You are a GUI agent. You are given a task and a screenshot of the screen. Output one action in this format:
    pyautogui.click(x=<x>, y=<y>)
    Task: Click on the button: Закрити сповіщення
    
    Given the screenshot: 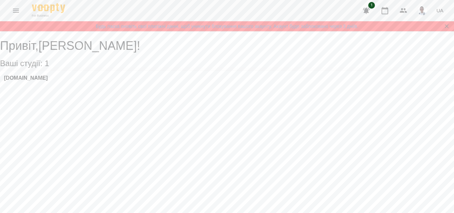 What is the action you would take?
    pyautogui.click(x=447, y=26)
    